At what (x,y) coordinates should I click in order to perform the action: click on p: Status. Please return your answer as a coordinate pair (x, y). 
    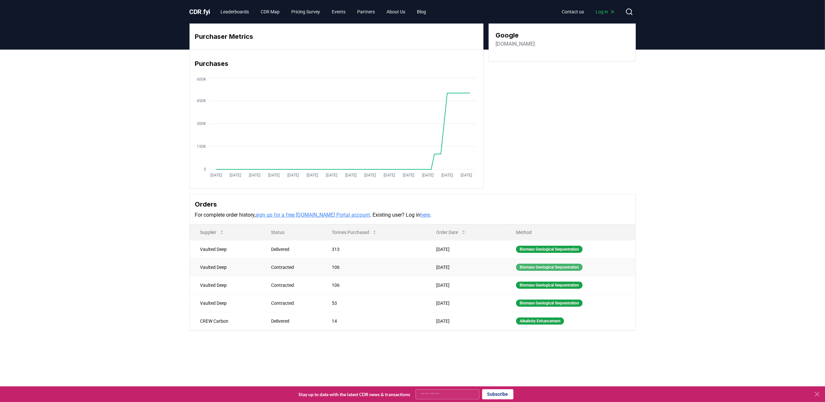
    Looking at the image, I should click on (291, 232).